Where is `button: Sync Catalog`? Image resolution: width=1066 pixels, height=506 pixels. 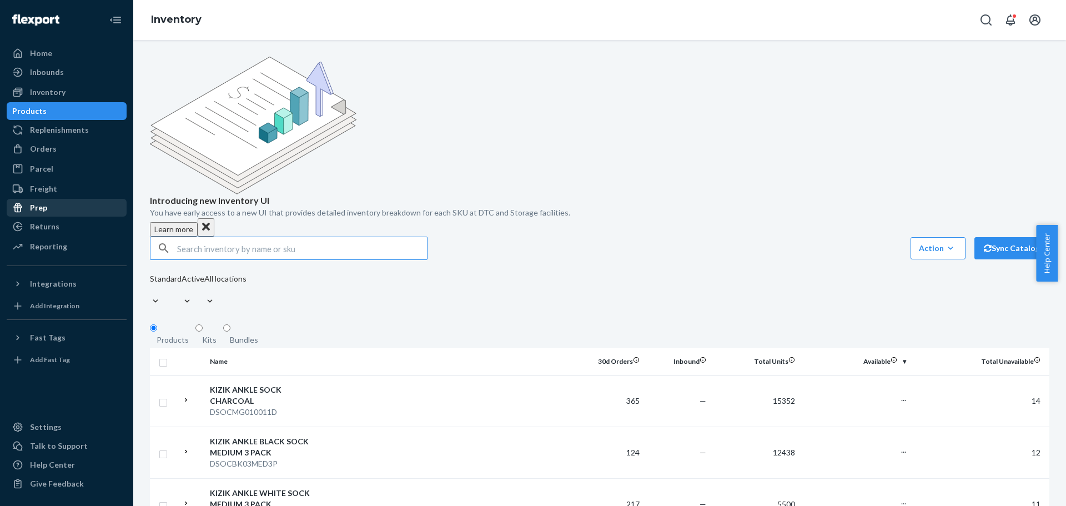 button: Sync Catalog is located at coordinates (1011, 248).